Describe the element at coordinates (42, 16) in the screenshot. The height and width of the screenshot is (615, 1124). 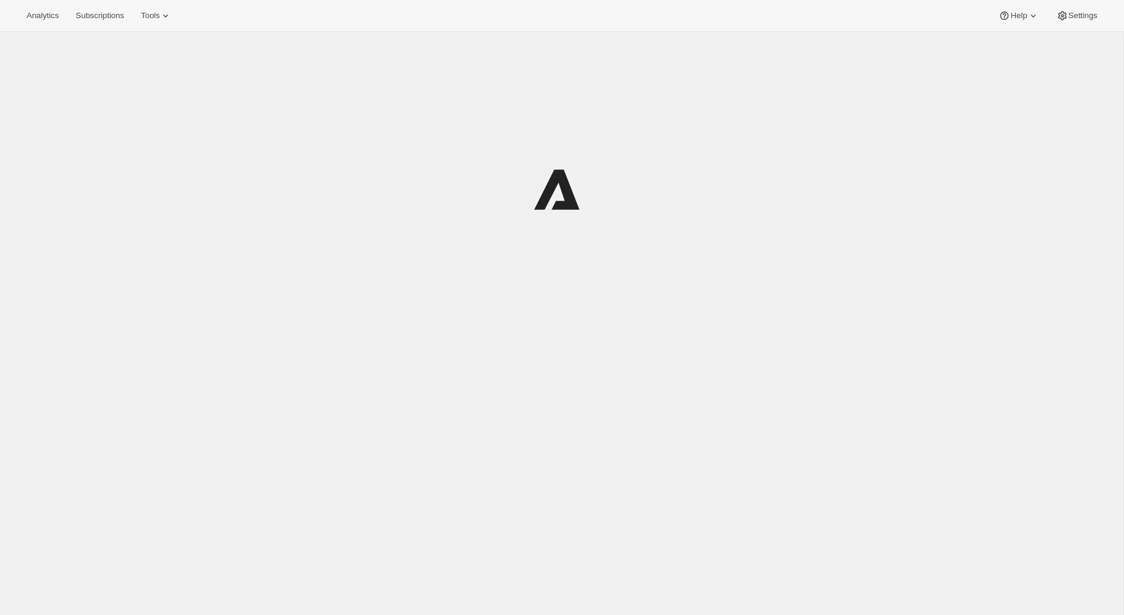
I see `button: Analytics` at that location.